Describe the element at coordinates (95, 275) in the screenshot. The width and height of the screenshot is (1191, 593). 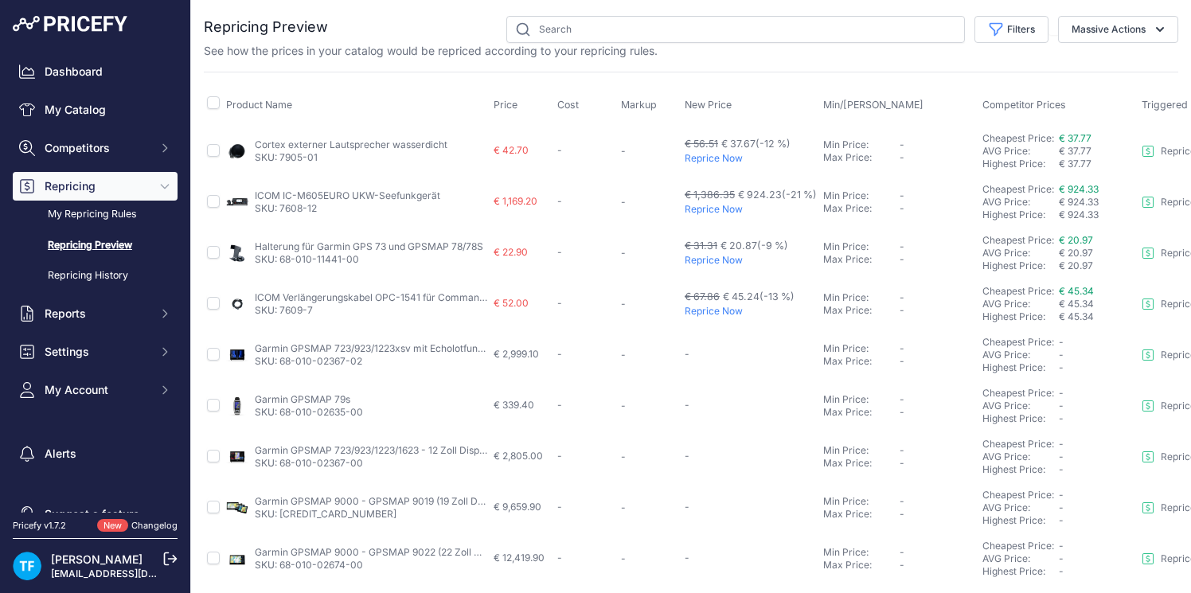
I see `a: Repricing History` at that location.